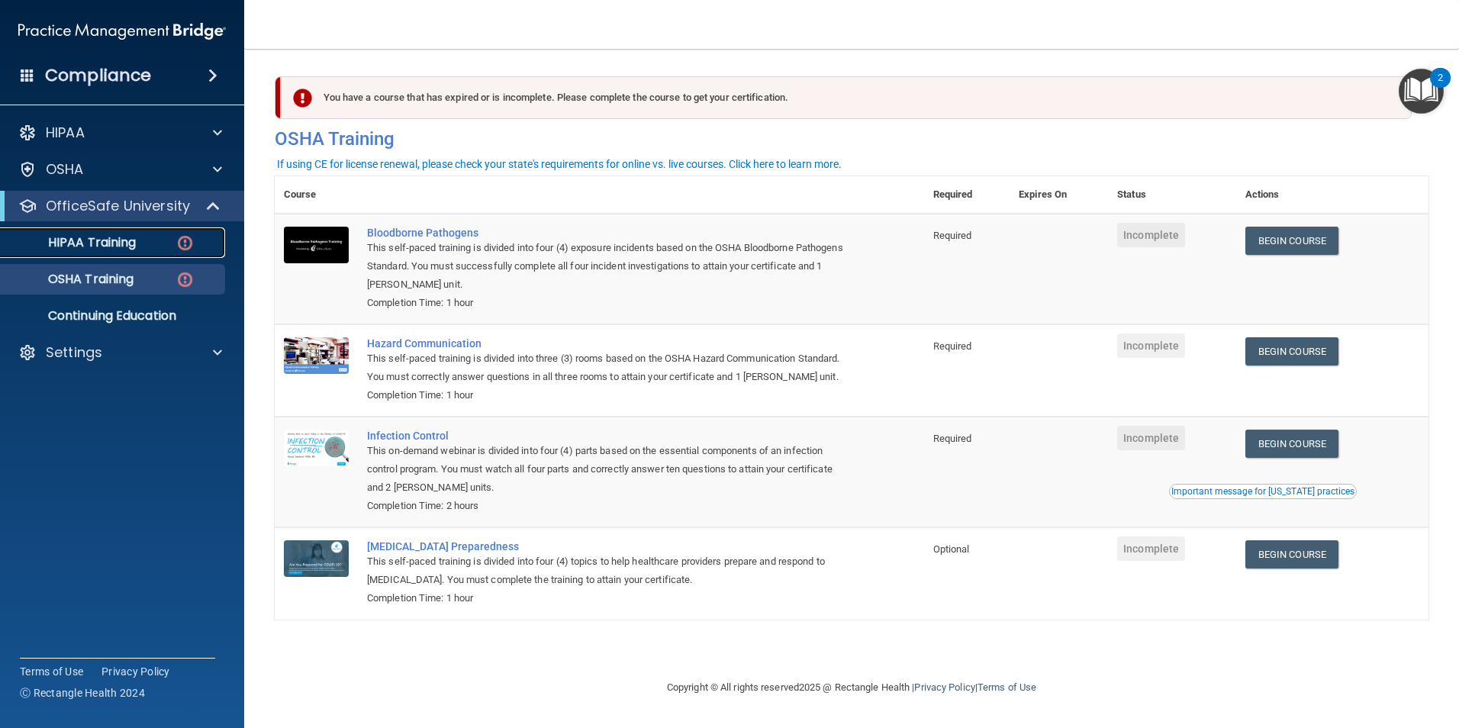 Image resolution: width=1459 pixels, height=728 pixels. What do you see at coordinates (74, 352) in the screenshot?
I see `p: Settings` at bounding box center [74, 352].